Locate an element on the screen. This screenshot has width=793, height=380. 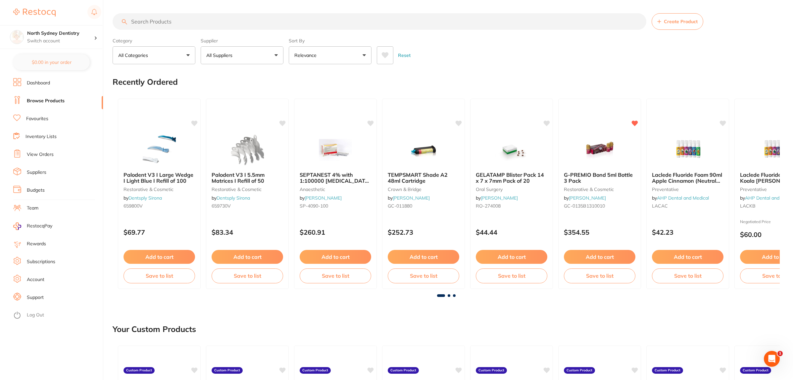
p: $83.34 is located at coordinates (247, 232).